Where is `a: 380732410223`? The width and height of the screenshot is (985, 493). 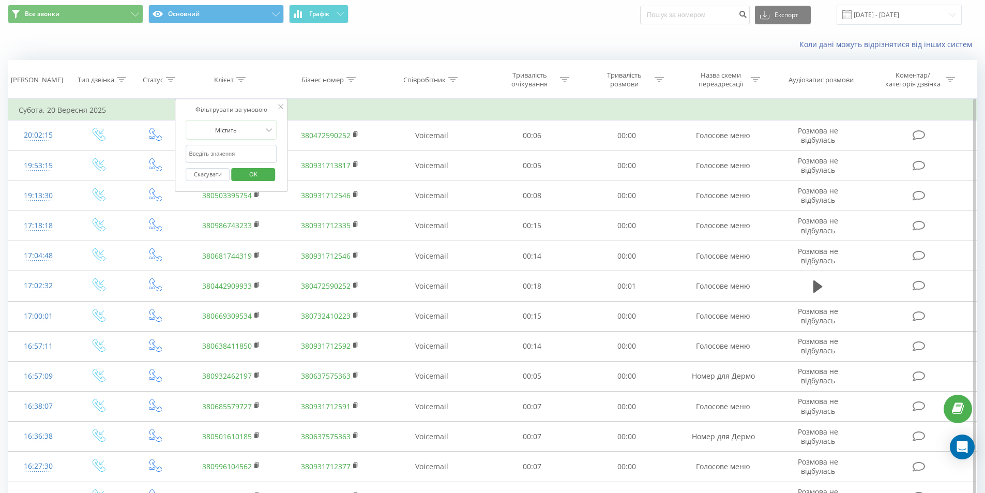
a: 380732410223 is located at coordinates (326, 316).